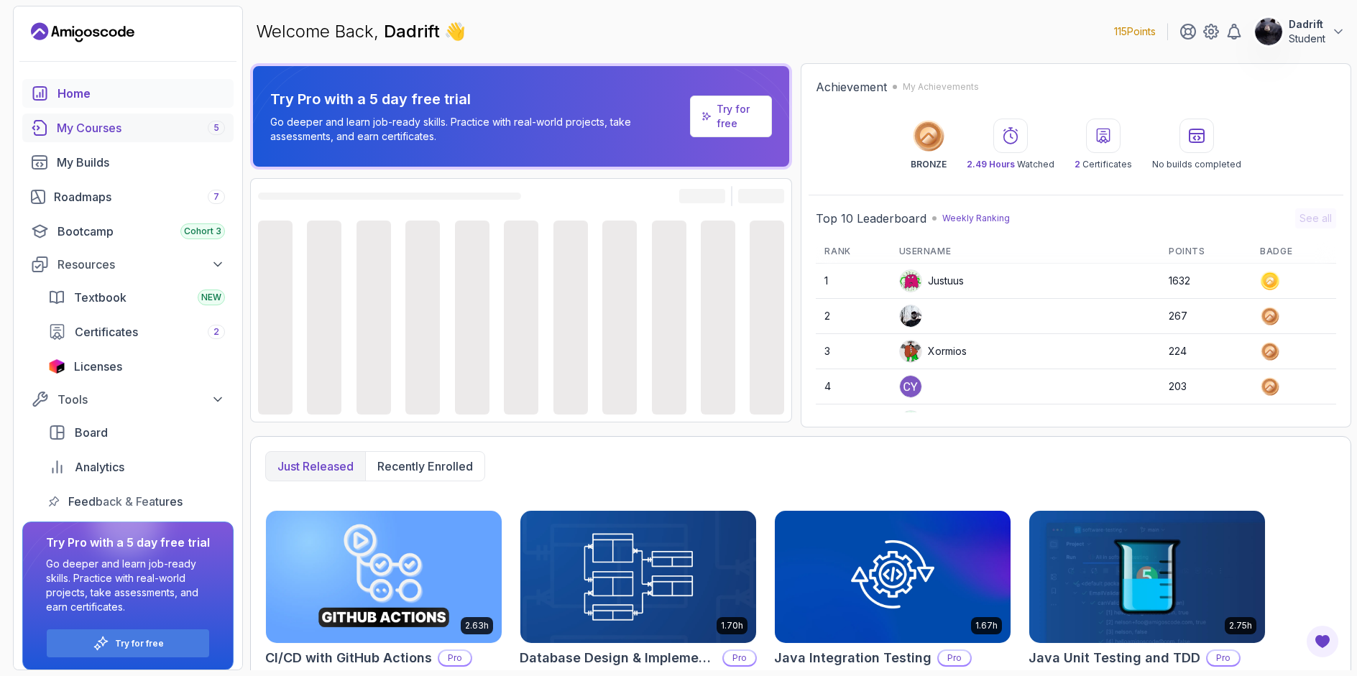  I want to click on button: See all, so click(1315, 218).